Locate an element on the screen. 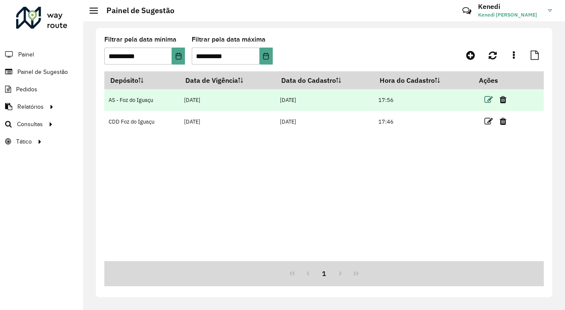  span: Pedidos is located at coordinates (27, 89).